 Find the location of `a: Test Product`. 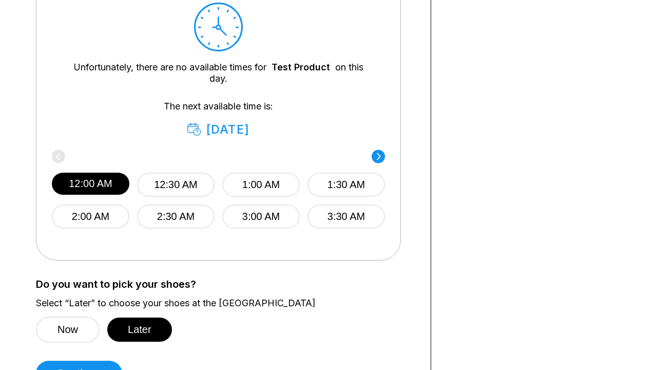

a: Test Product is located at coordinates (301, 67).